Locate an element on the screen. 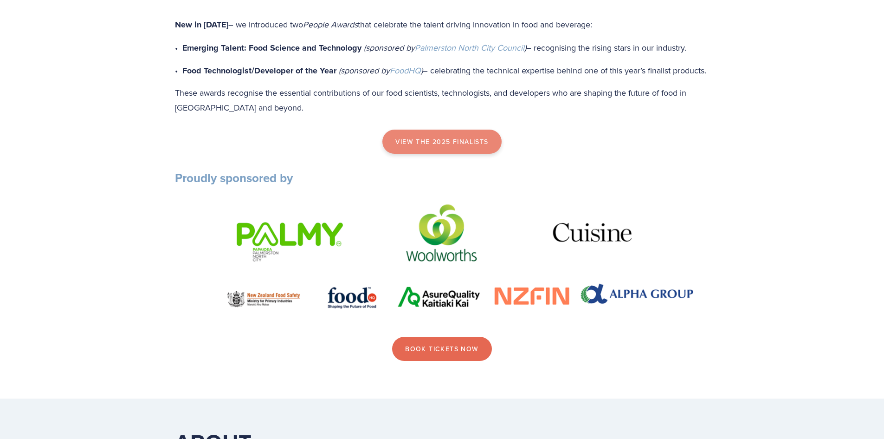  em: People Awards is located at coordinates (330, 24).